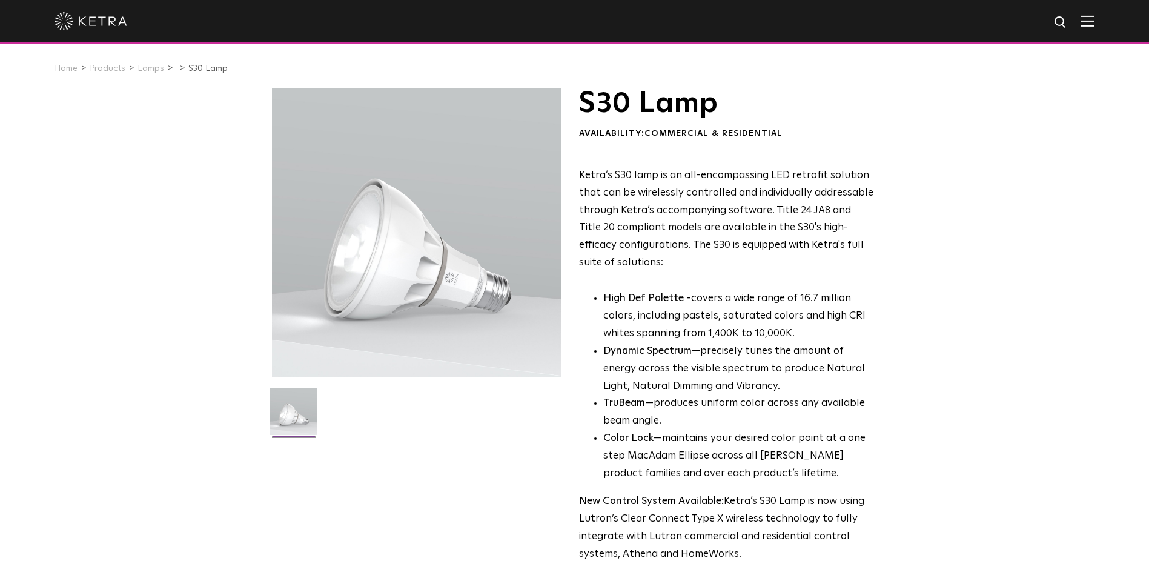  What do you see at coordinates (726, 134) in the screenshot?
I see `div: Availability:` at bounding box center [726, 134].